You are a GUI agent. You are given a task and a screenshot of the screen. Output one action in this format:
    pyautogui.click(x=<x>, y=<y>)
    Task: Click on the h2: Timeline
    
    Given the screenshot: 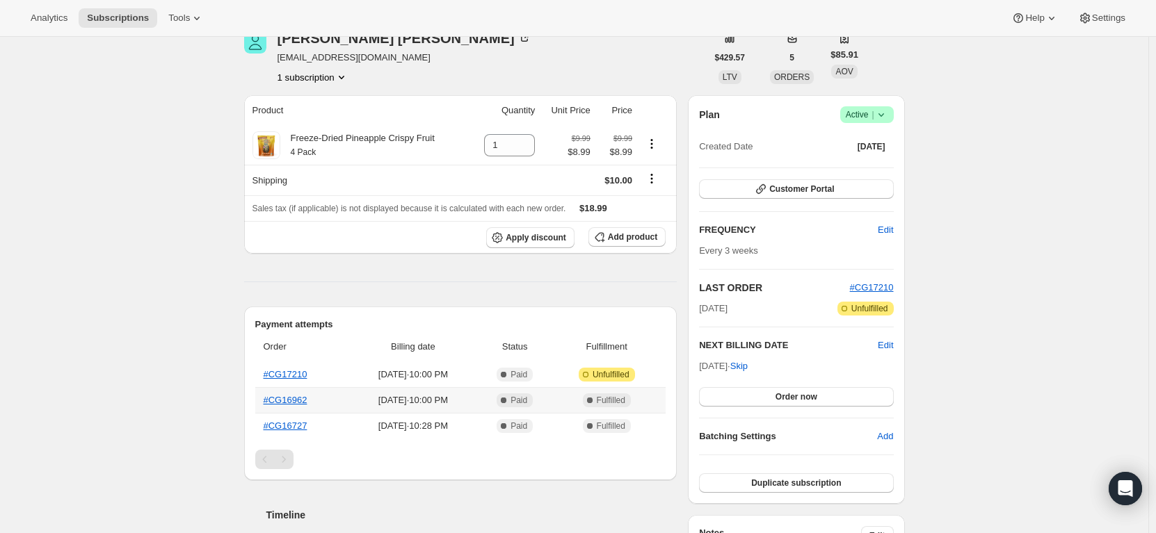 What is the action you would take?
    pyautogui.click(x=472, y=515)
    